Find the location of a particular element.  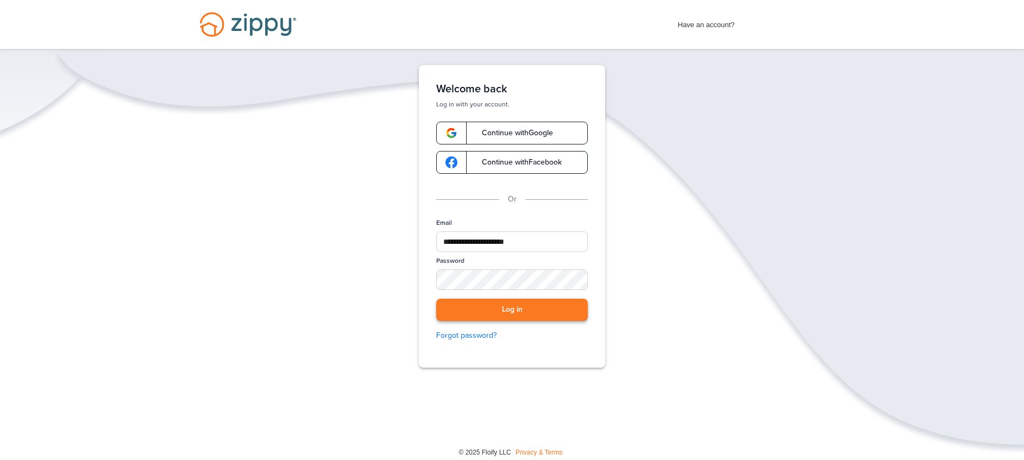

label: Email is located at coordinates (444, 223).